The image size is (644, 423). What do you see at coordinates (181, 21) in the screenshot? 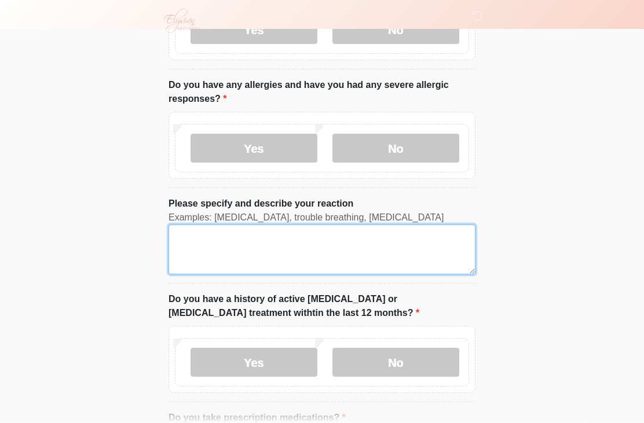
I see `img: Elysian Aesthetics Logo` at bounding box center [181, 21].